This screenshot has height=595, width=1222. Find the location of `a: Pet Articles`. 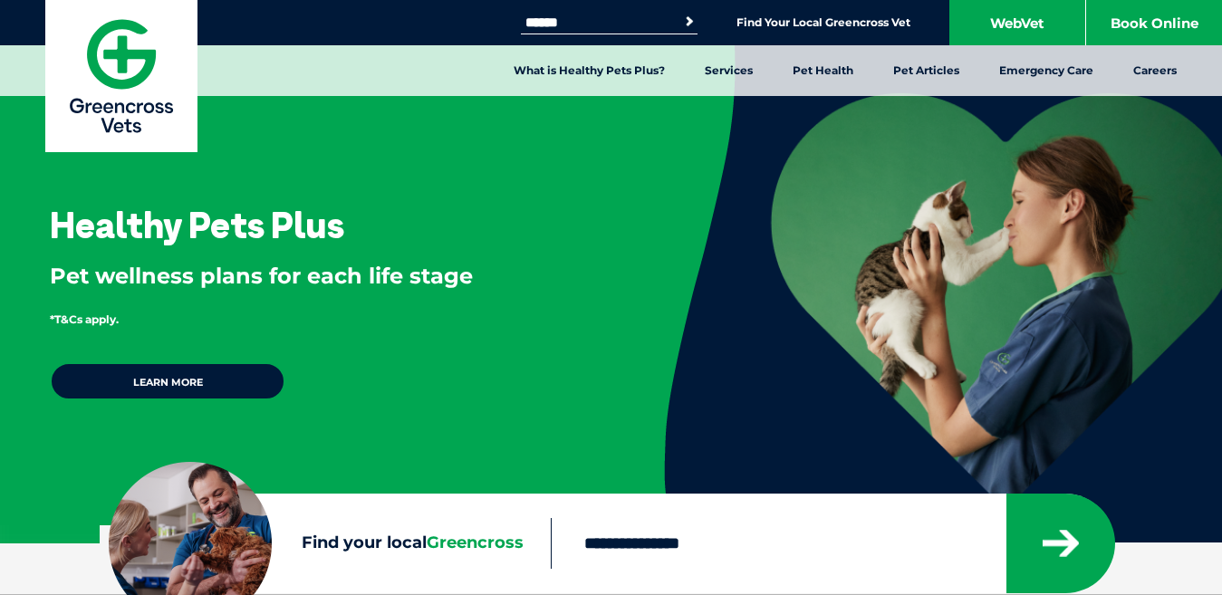

a: Pet Articles is located at coordinates (926, 71).